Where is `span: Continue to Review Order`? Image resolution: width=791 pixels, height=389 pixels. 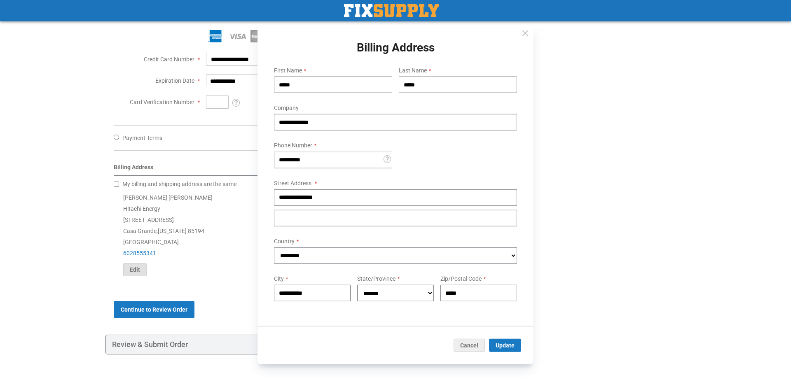
span: Continue to Review Order is located at coordinates (154, 310).